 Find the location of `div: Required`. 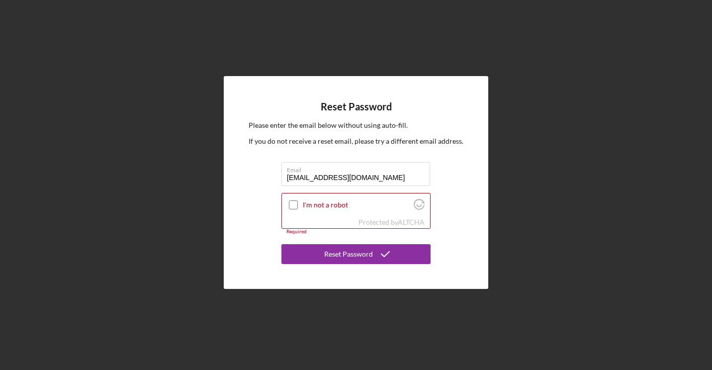

div: Required is located at coordinates (356, 232).